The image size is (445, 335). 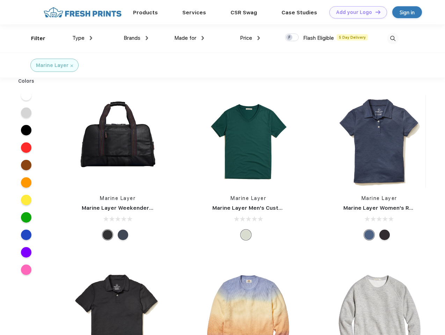 What do you see at coordinates (26, 81) in the screenshot?
I see `div: Colors` at bounding box center [26, 81].